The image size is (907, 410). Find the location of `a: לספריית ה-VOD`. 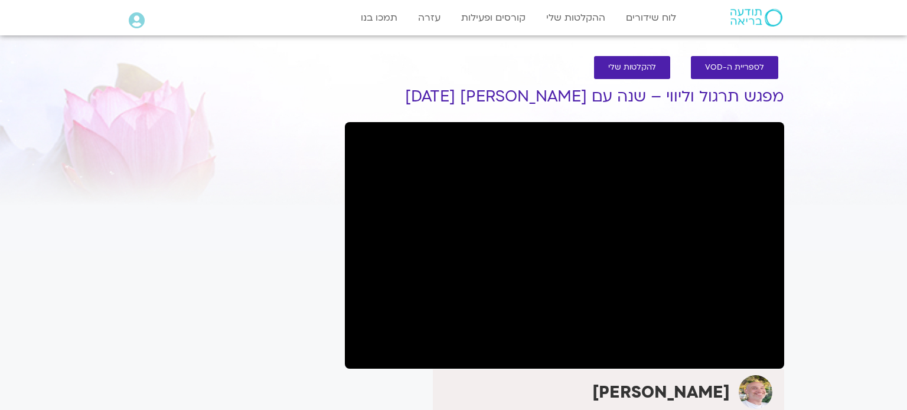

a: לספריית ה-VOD is located at coordinates (734, 67).